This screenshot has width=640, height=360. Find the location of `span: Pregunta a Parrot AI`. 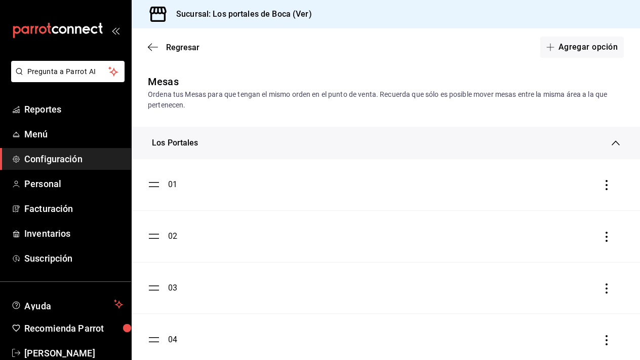

span: Pregunta a Parrot AI is located at coordinates (68, 71).